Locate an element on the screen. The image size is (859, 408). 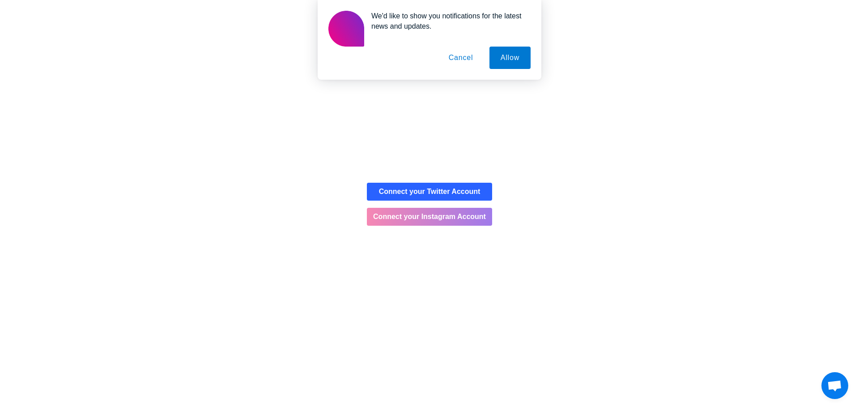
button: Connect your Instagram Account is located at coordinates (430, 217).